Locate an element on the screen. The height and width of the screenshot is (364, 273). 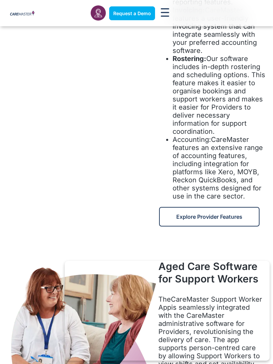
img: CareMaster Logo is located at coordinates (22, 13).